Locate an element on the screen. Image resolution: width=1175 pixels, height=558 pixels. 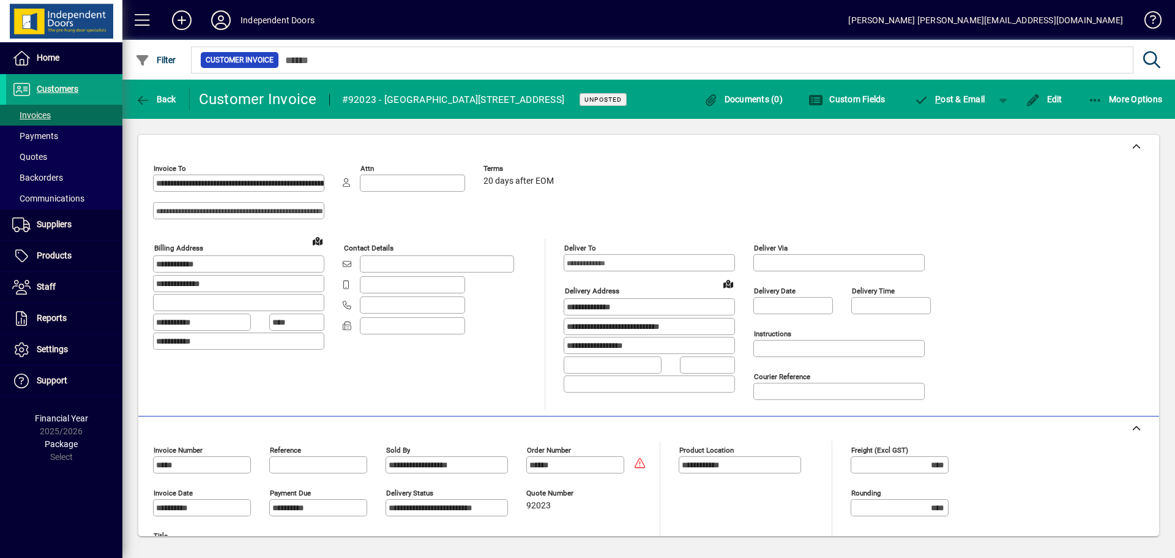
a: Knowledge Base is located at coordinates (1148, 22).